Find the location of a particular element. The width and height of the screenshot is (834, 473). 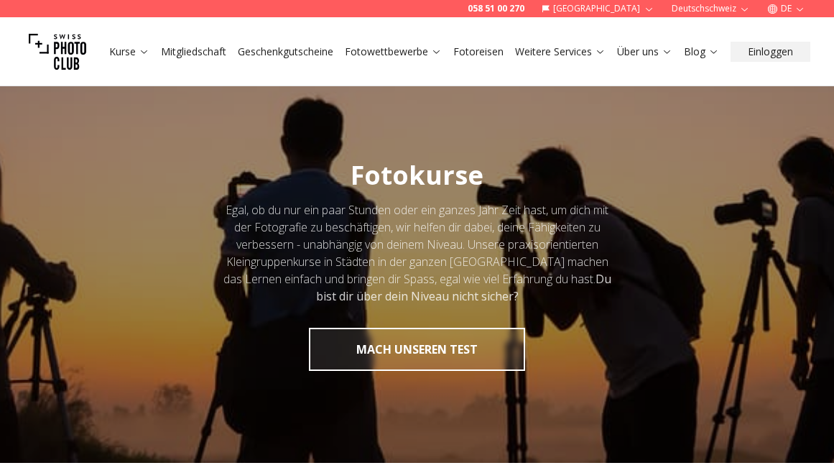

span: Fotokurse is located at coordinates (417, 175).